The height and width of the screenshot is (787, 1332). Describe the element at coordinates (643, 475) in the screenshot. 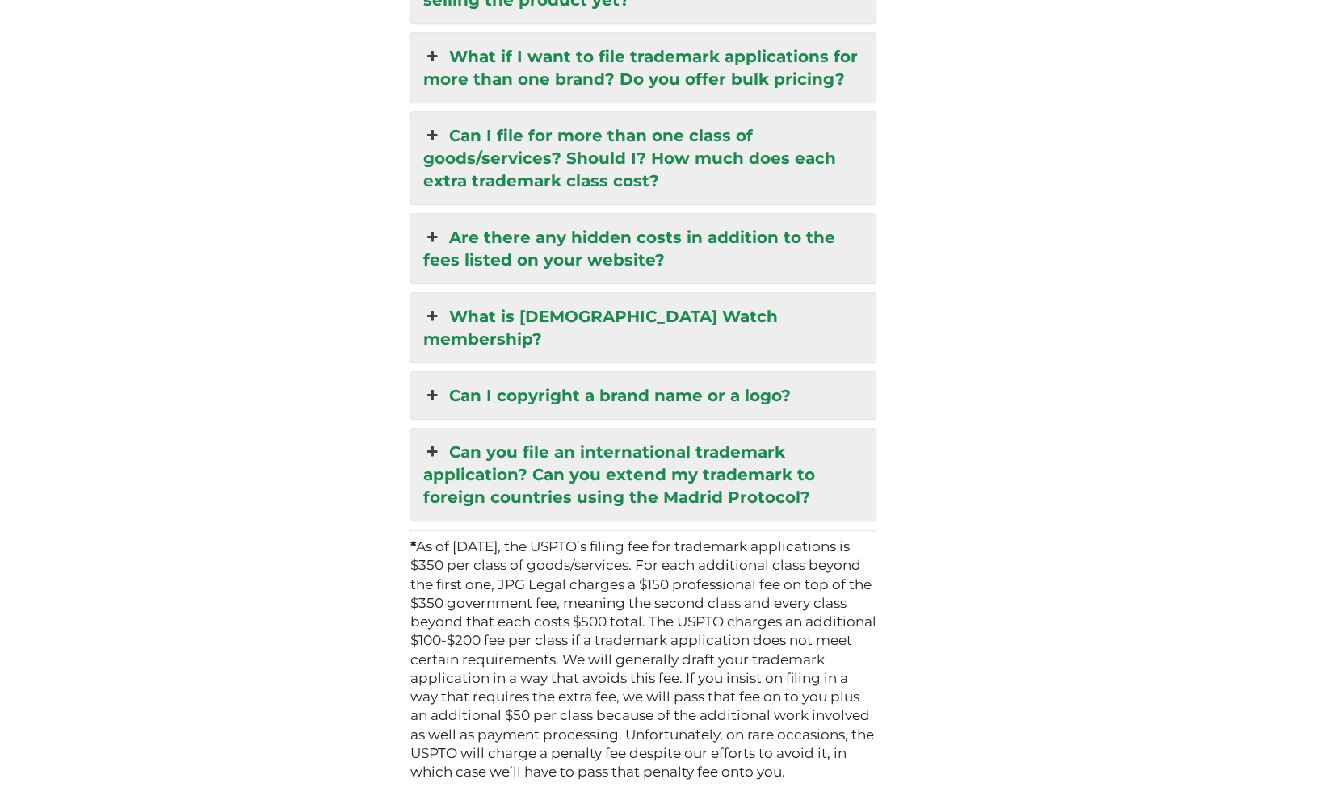

I see `a: Can you file an international trademark application? Can you extend my trademark to foreign count...` at that location.